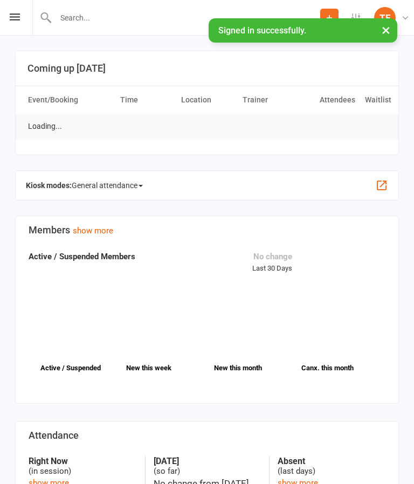 The height and width of the screenshot is (484, 414). I want to click on div: Last 30 Days, so click(272, 262).